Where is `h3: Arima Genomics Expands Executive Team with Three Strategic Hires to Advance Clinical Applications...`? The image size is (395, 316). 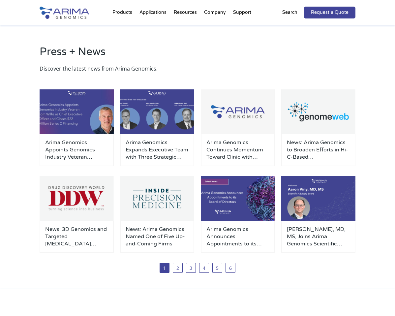
h3: Arima Genomics Expands Executive Team with Three Strategic Hires to Advance Clinical Applications... is located at coordinates (157, 150).